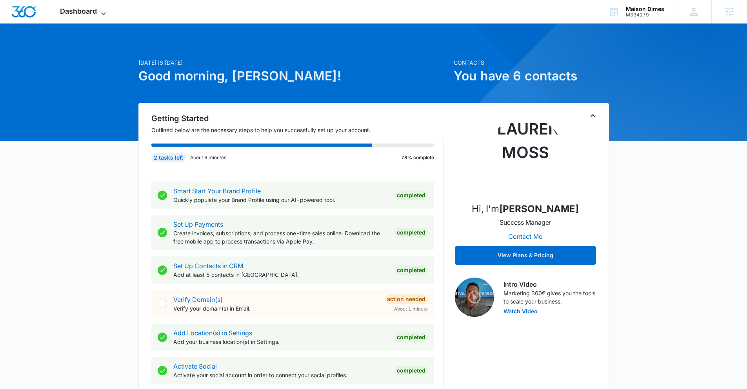 The height and width of the screenshot is (389, 747). I want to click on p: Quickly populate your Brand Profile using our AI-powered tool., so click(281, 200).